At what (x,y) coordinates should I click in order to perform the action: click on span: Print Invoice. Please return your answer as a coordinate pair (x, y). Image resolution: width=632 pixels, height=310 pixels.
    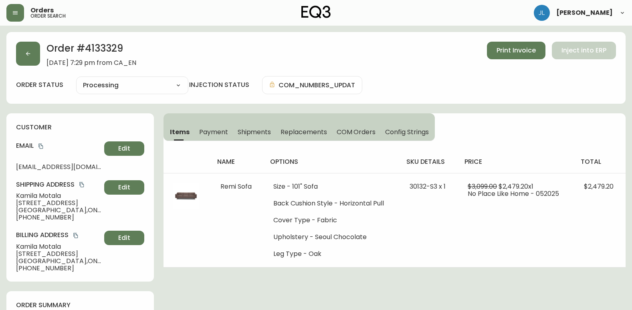
    Looking at the image, I should click on (517, 51).